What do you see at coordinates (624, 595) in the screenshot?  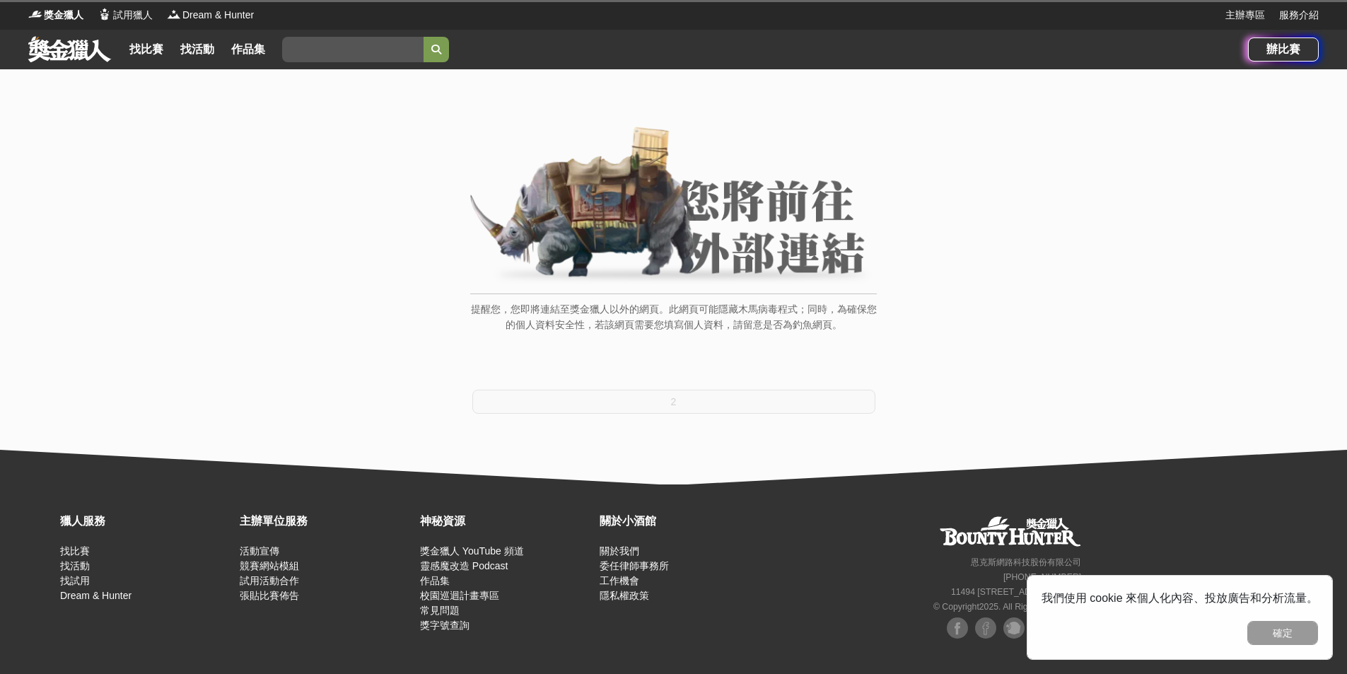 I see `a: 隱私權政策` at bounding box center [624, 595].